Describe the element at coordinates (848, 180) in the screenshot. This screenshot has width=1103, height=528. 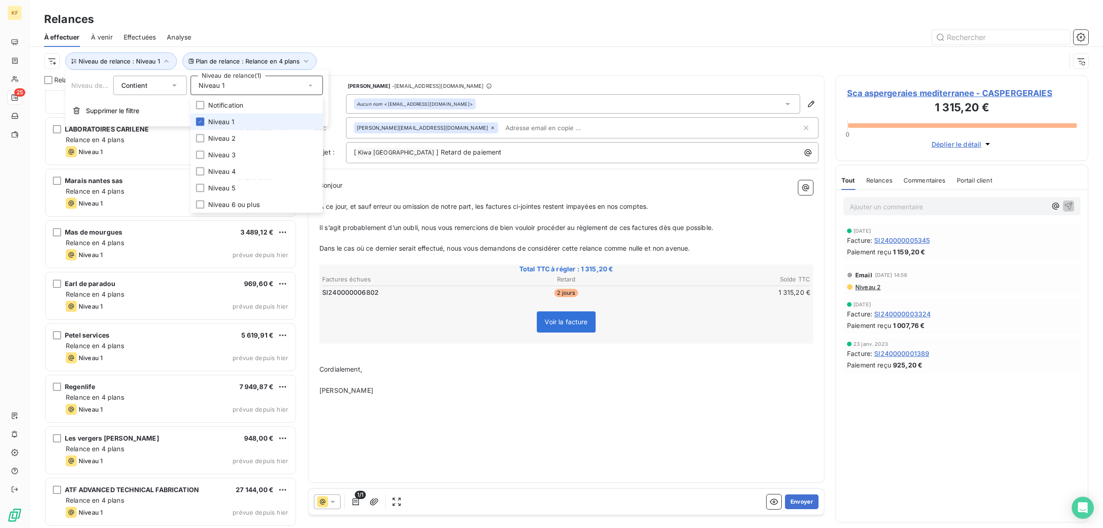
I see `span: Tout` at that location.